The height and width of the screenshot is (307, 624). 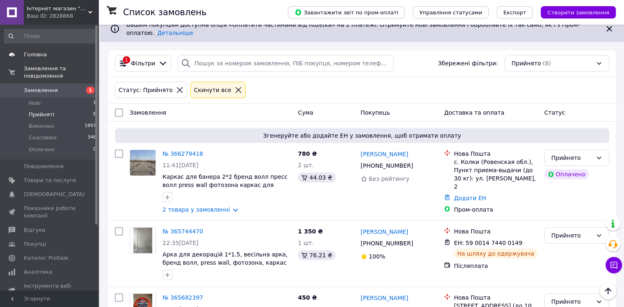 What do you see at coordinates (225, 185) in the screenshot?
I see `span: Каркас для банера 2*2 бренд волл пресс волл press wall фотозона каркас для фотозони рекламний стенд` at bounding box center [225, 185].